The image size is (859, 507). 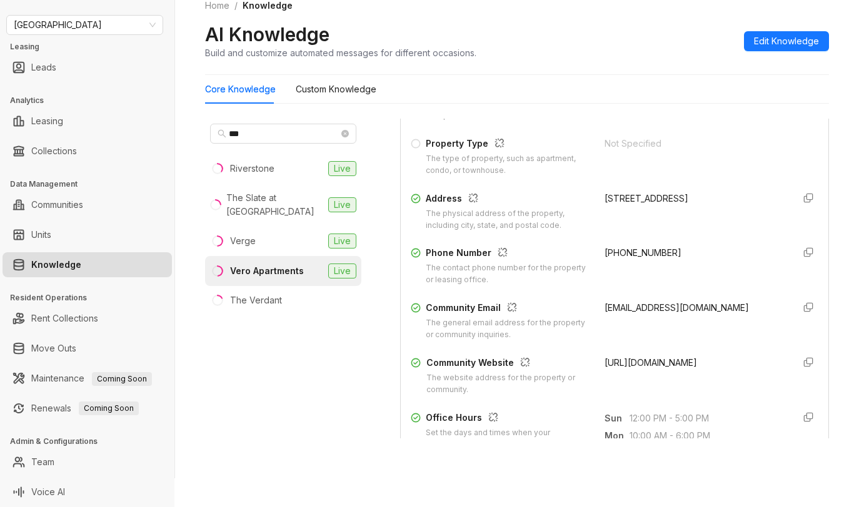 What do you see at coordinates (507, 329) in the screenshot?
I see `div: The general email address for the property or community inquiries.` at bounding box center [507, 329].